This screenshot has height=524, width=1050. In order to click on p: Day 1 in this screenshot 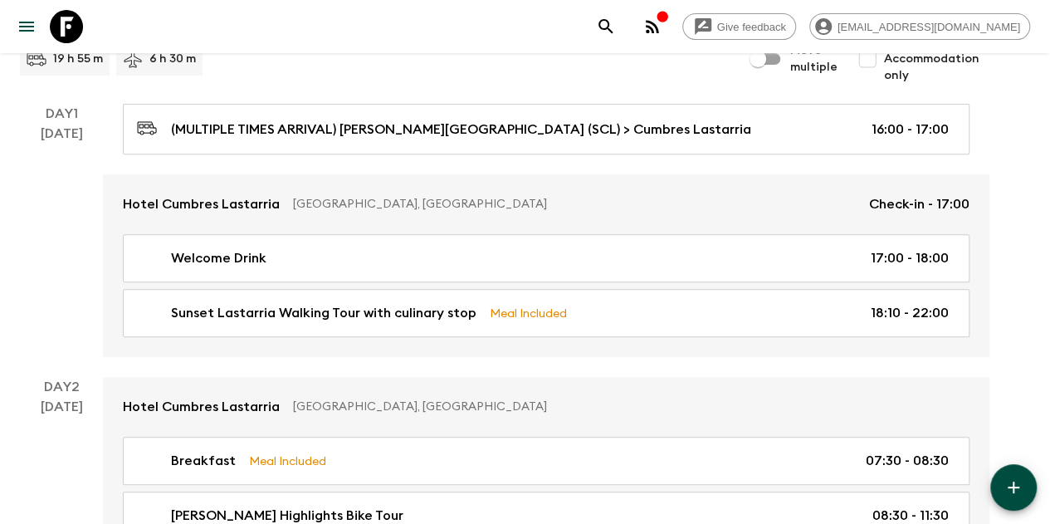, I will do `click(61, 114)`.